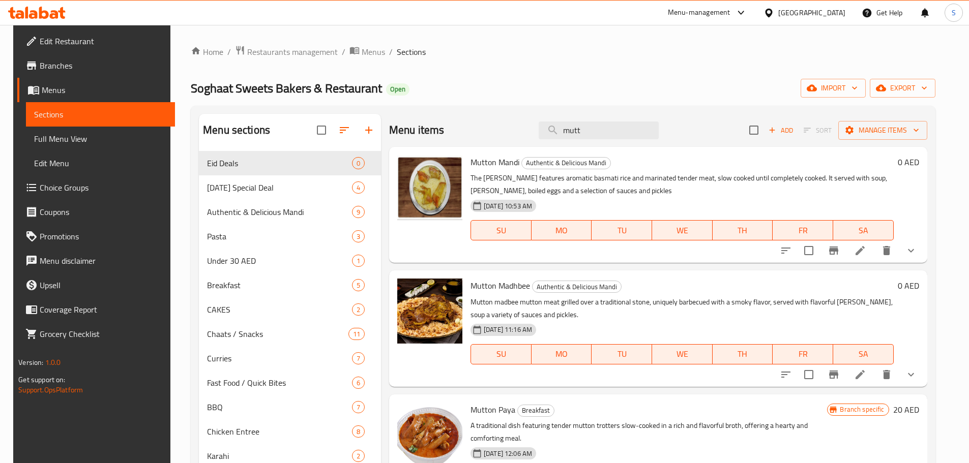 This screenshot has width=969, height=463. Describe the element at coordinates (953, 13) in the screenshot. I see `span: S` at that location.